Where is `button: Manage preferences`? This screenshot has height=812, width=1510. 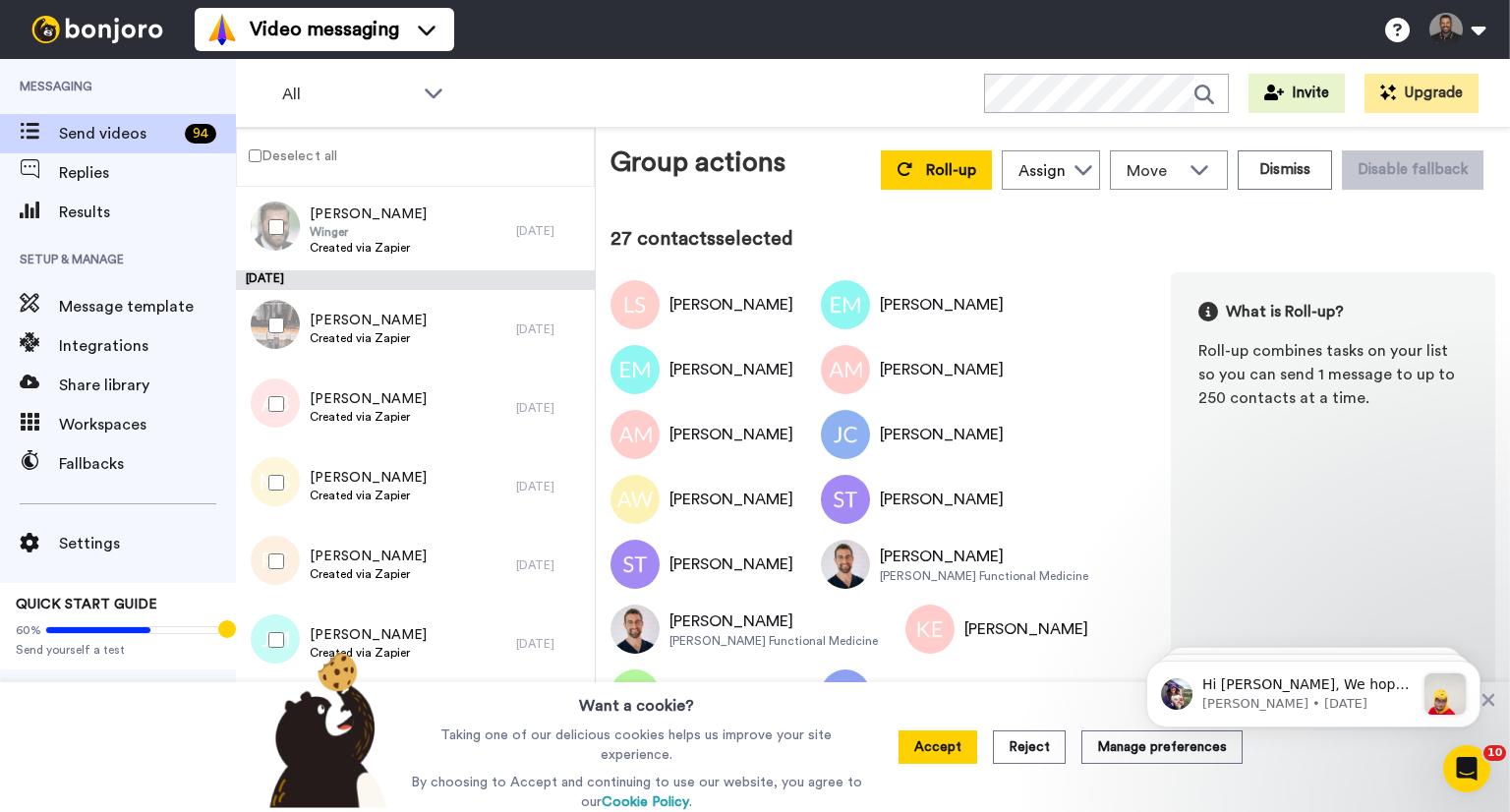
button: Manage preferences is located at coordinates (1163, 747).